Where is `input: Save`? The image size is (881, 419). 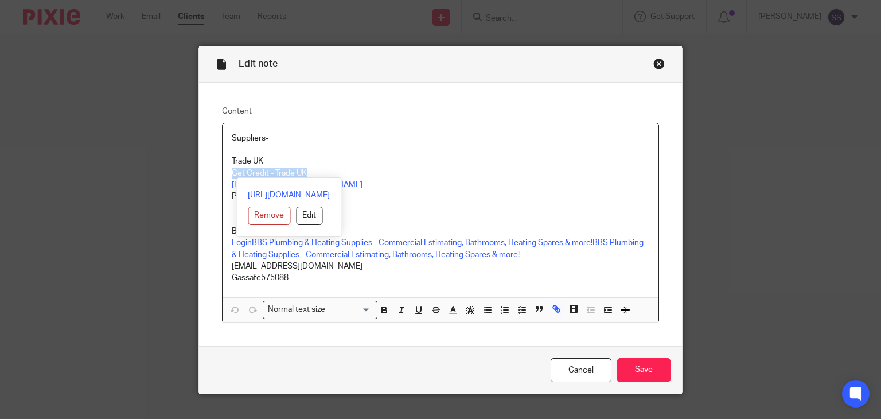 input: Save is located at coordinates (644, 370).